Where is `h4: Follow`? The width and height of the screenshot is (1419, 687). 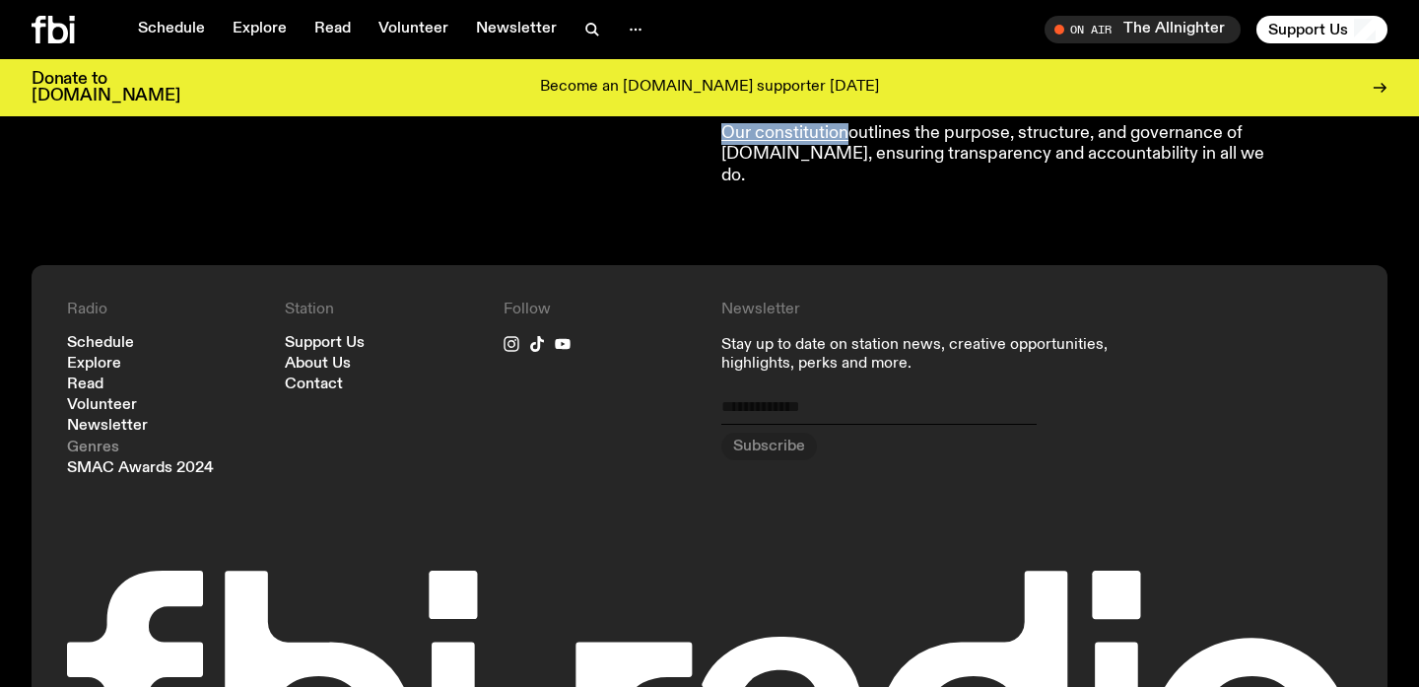
h4: Follow is located at coordinates (600, 310).